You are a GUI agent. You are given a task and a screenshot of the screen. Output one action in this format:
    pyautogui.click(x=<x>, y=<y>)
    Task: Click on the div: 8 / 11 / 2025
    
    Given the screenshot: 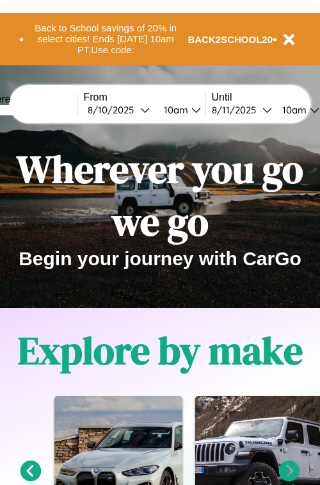 What is the action you would take?
    pyautogui.click(x=237, y=110)
    